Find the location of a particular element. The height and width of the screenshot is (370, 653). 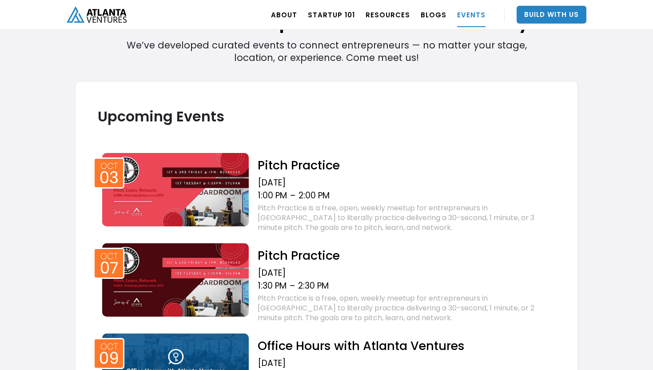

h2: Upcoming Events is located at coordinates (327, 116).